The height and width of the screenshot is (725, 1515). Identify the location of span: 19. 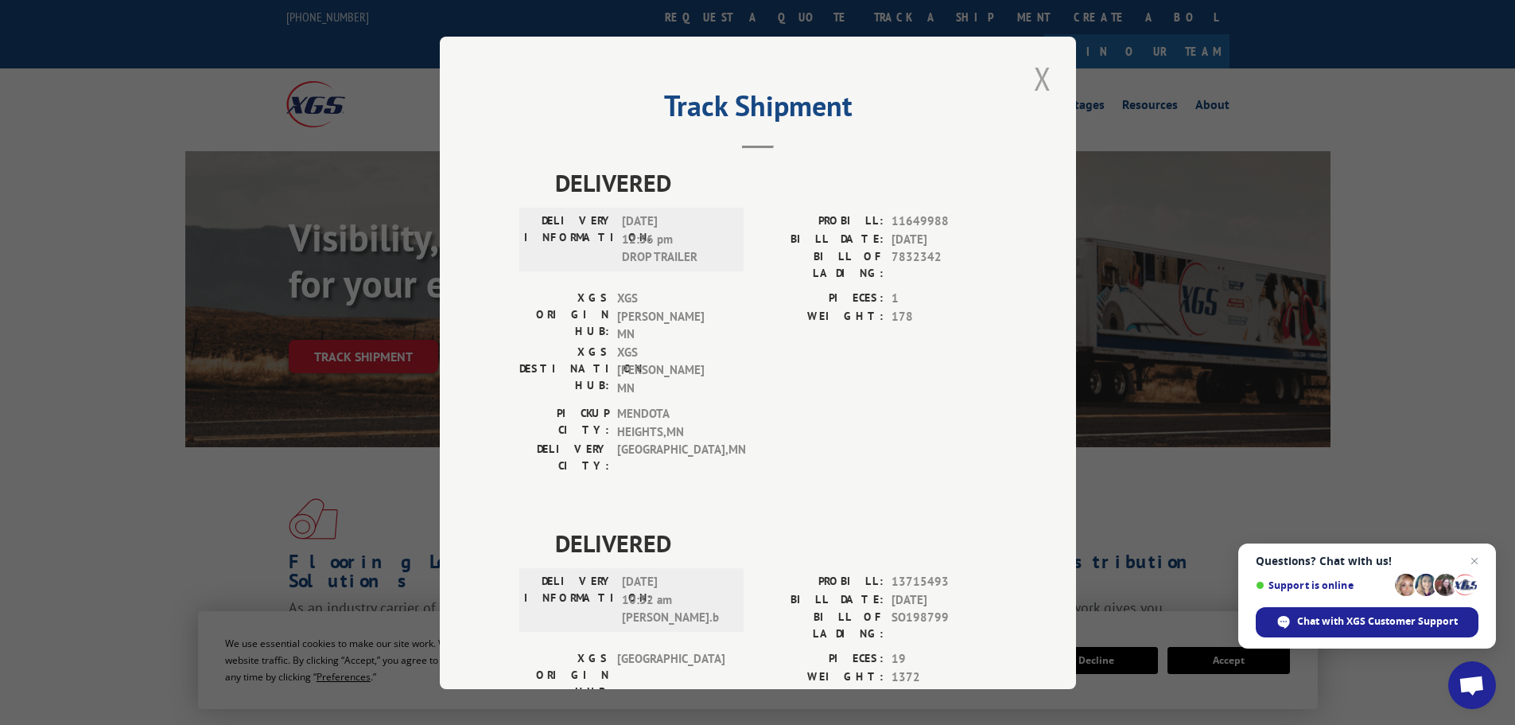
(944, 659).